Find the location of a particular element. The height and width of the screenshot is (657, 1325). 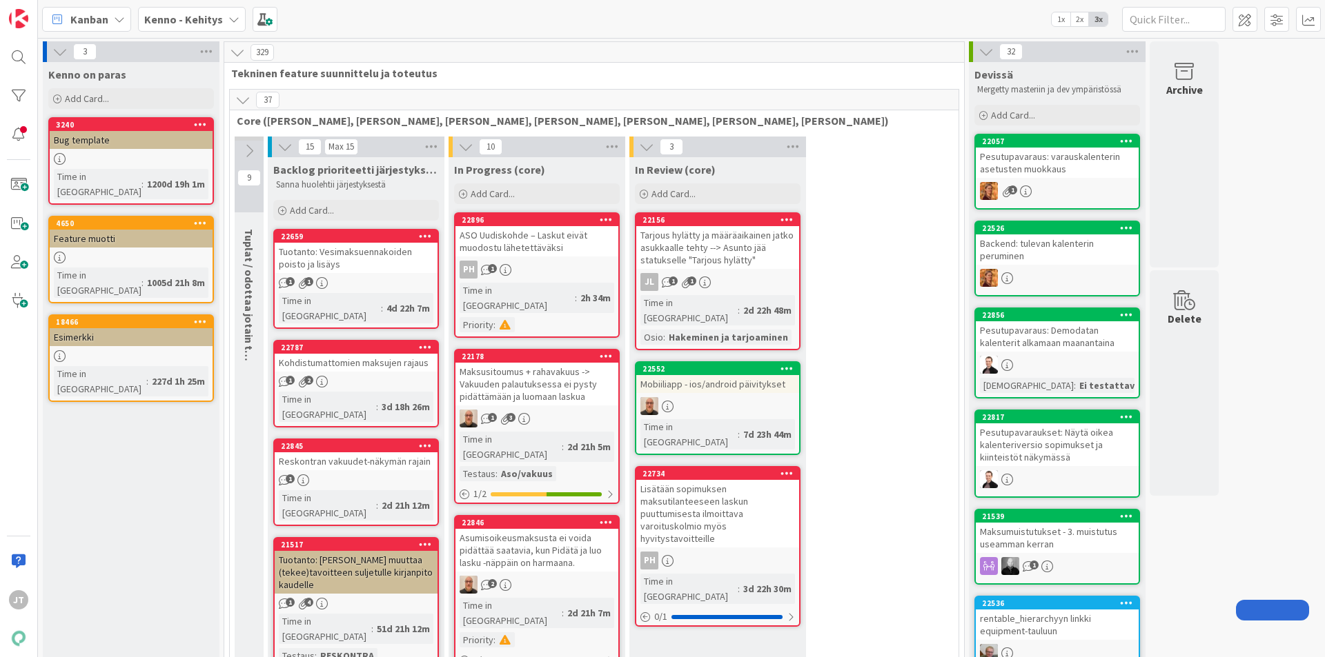

div: 22178Maksusitoumus + rahavakuus -> Vakuuden palautuksessa ei pysty pidättämään ja luomaan laskua is located at coordinates (537, 378).